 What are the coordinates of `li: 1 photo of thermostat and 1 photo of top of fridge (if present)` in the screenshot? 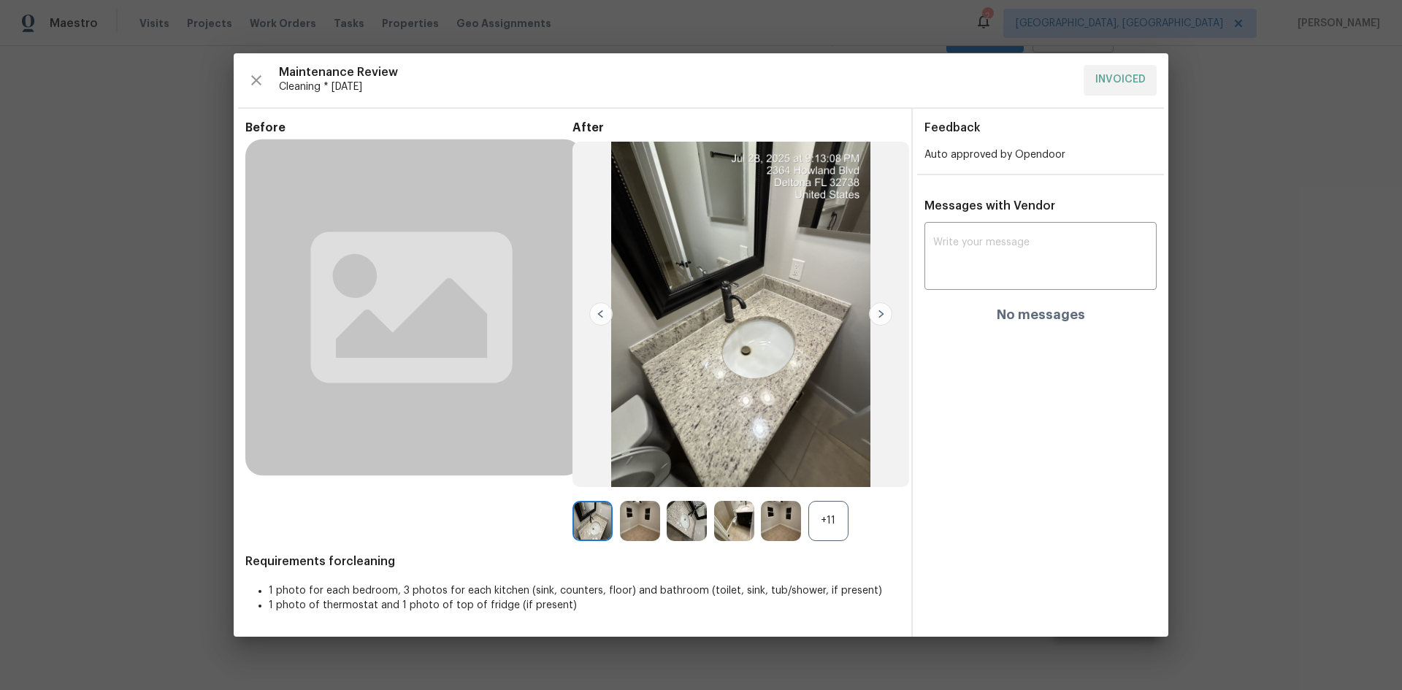 It's located at (584, 606).